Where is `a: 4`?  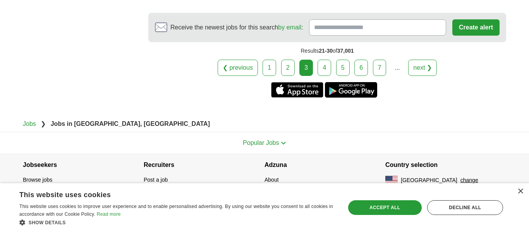 a: 4 is located at coordinates (324, 68).